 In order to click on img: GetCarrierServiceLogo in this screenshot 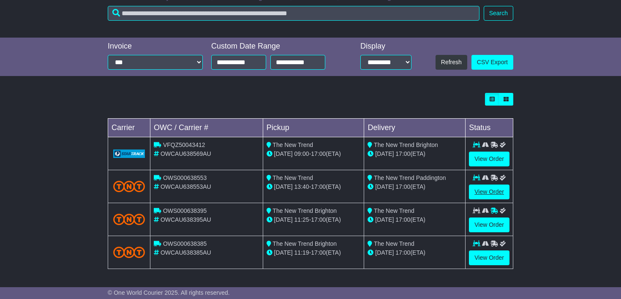, I will do `click(129, 154)`.